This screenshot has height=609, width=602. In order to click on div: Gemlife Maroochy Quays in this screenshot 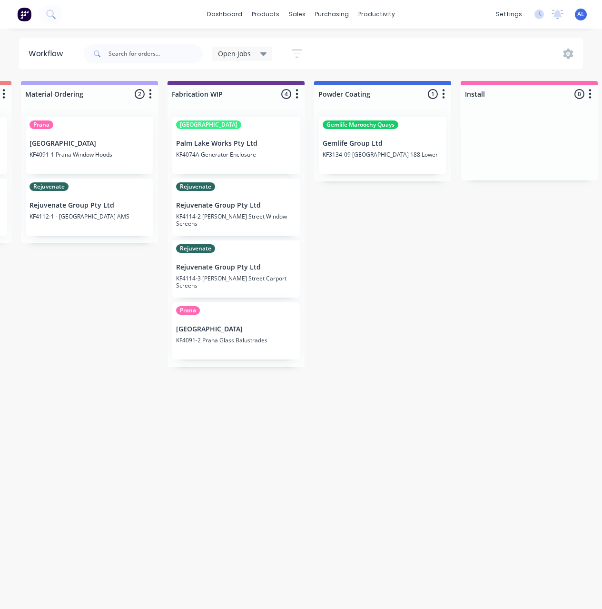, I will do `click(360, 125)`.